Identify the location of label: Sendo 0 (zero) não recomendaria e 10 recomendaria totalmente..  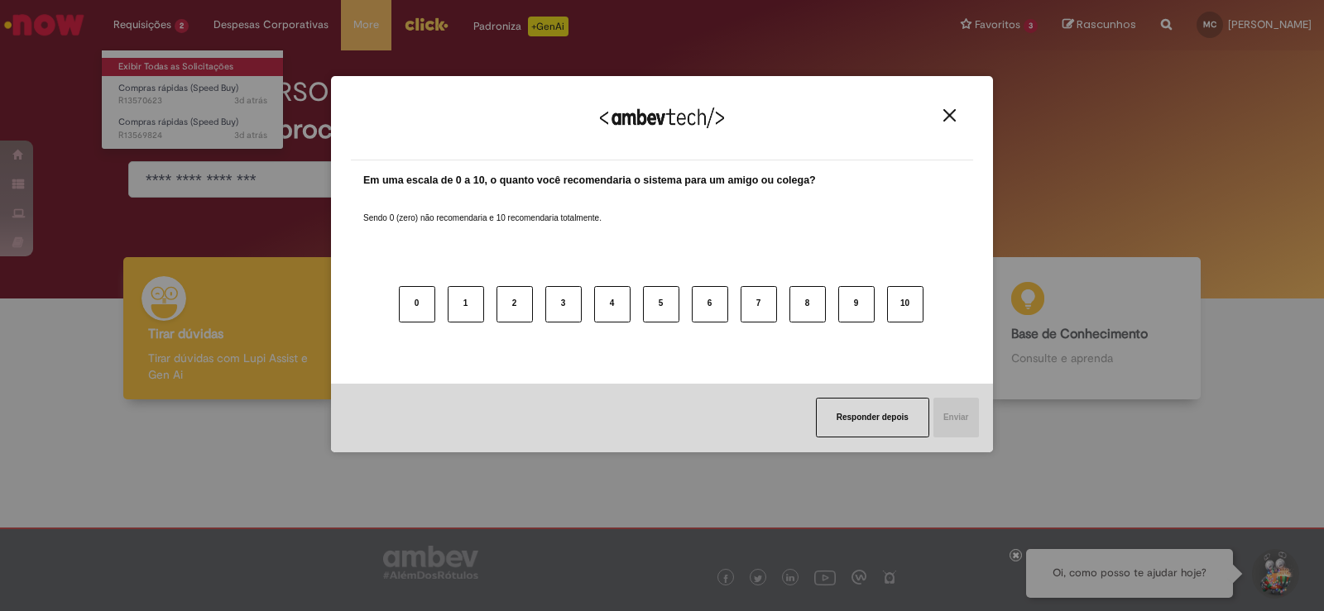
(482, 209).